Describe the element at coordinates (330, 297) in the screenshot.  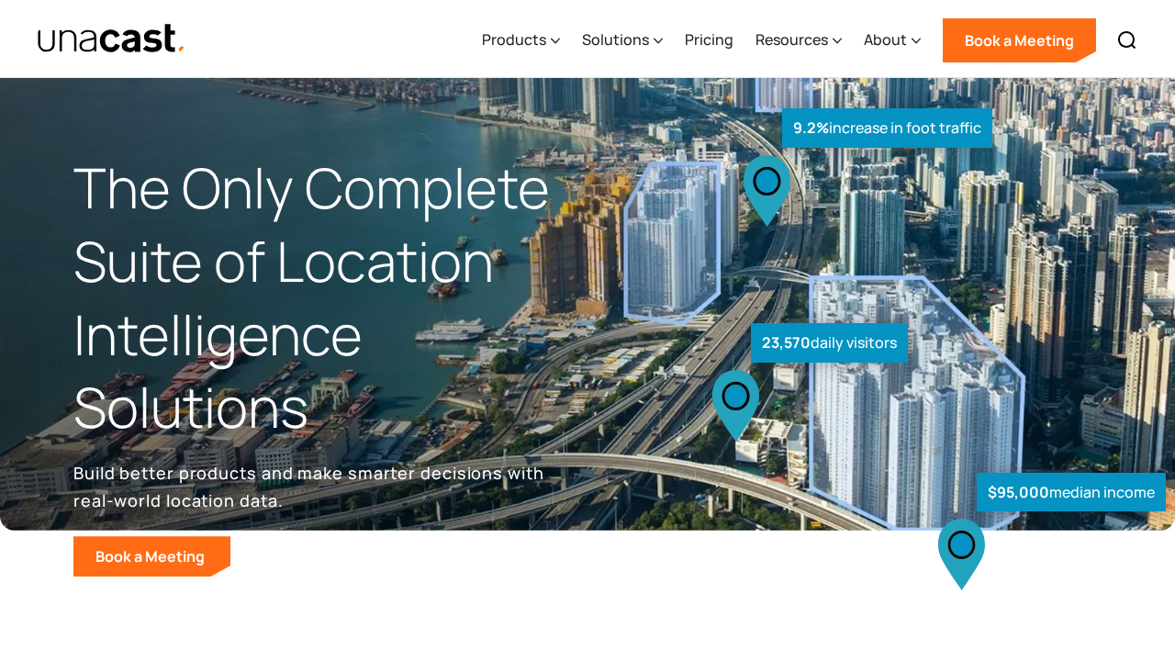
I see `h1: The Only Complete Suite of Location Intelligence Solutions` at that location.